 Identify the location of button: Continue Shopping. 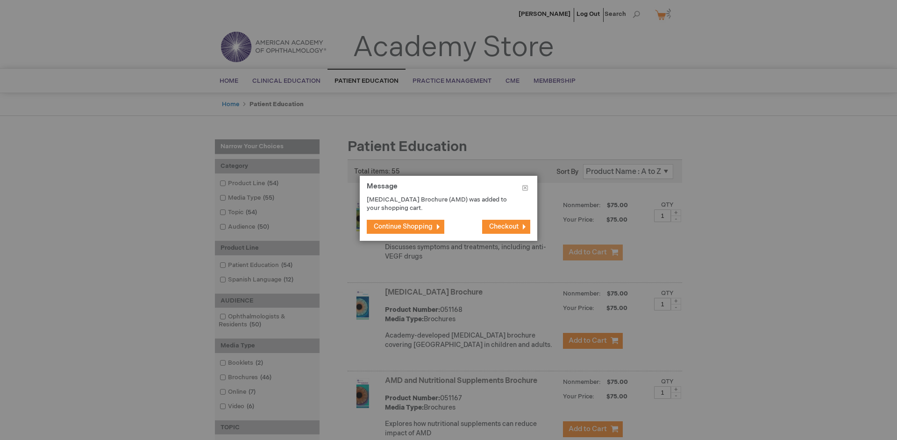
(406, 227).